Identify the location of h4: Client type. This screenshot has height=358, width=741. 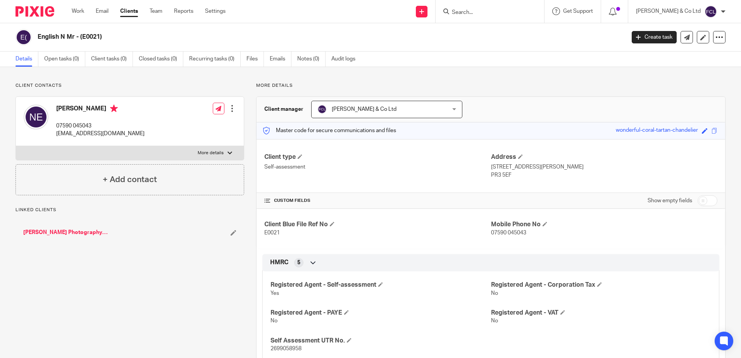
(377, 157).